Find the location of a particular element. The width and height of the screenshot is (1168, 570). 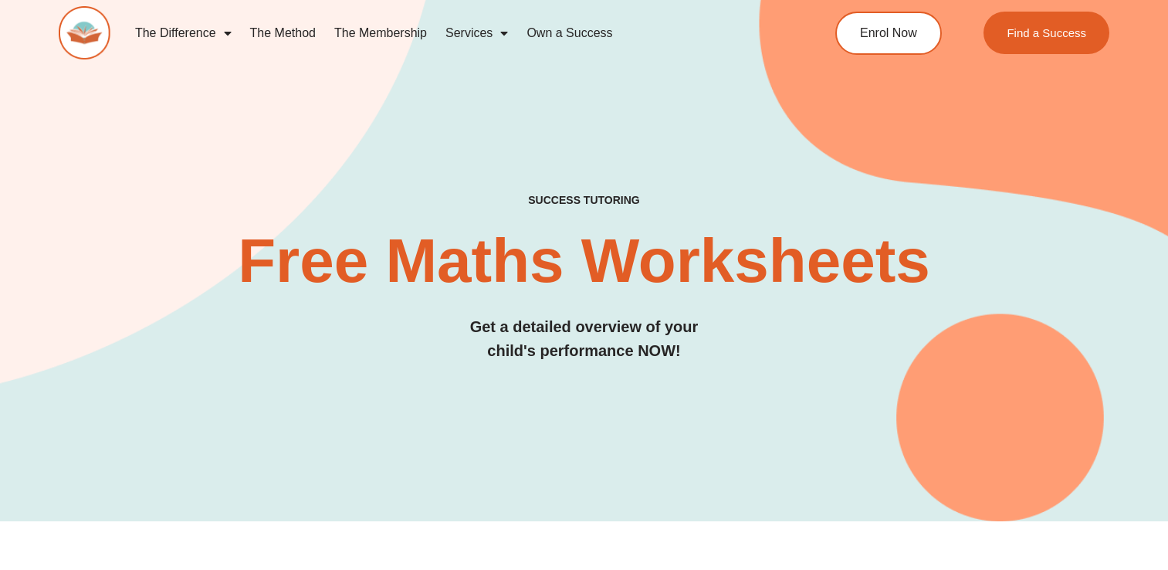

span: Enrol Now is located at coordinates (889, 33).